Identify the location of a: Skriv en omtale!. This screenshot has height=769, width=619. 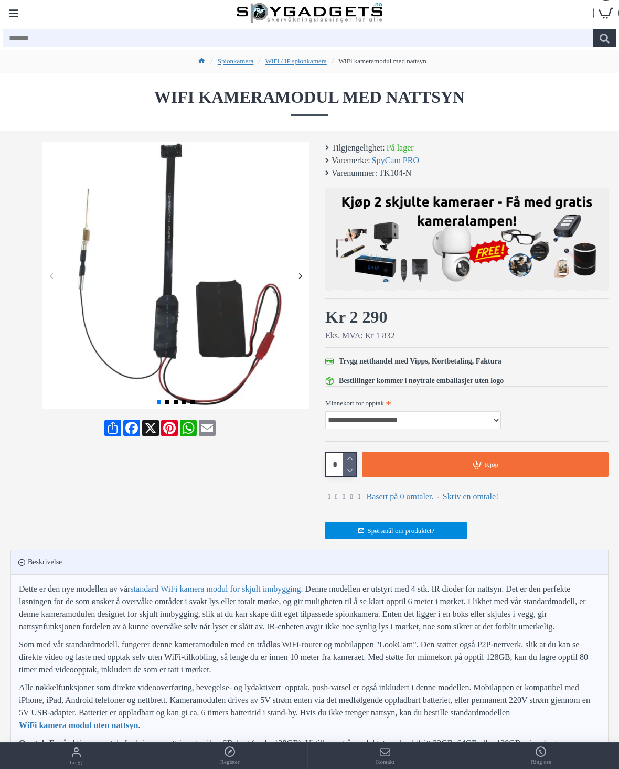
(470, 496).